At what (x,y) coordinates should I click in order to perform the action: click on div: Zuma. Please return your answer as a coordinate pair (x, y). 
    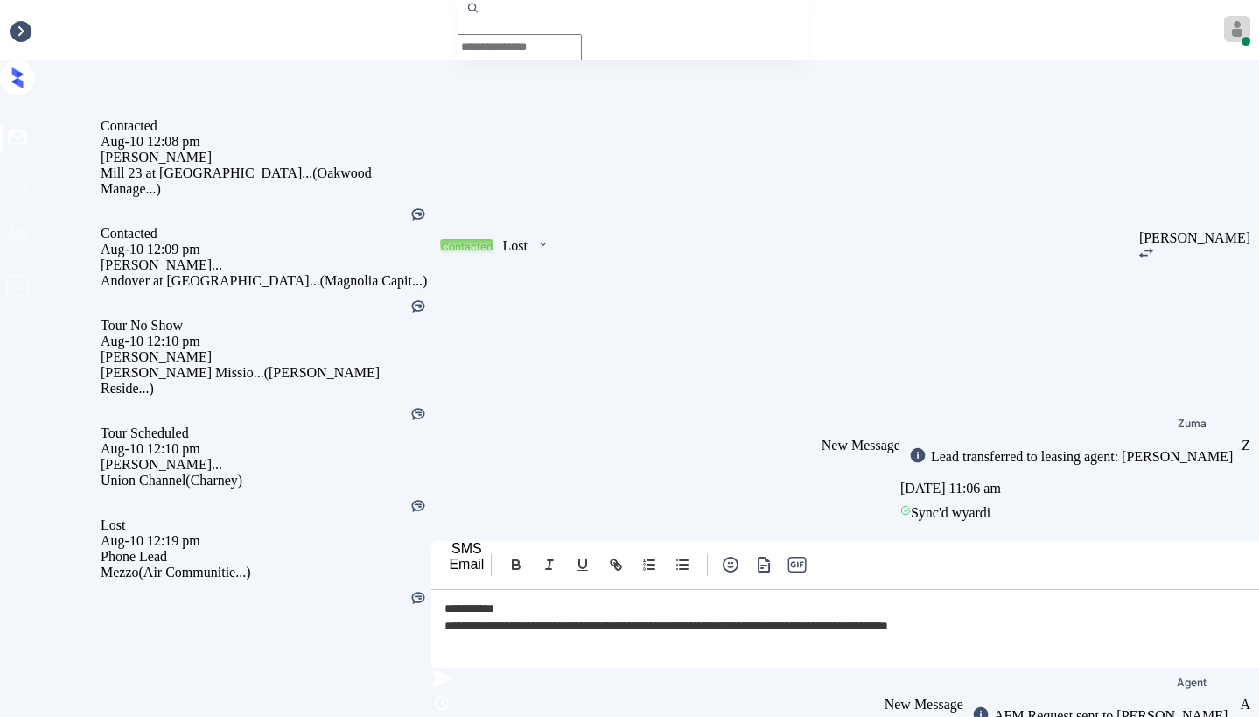
    Looking at the image, I should click on (1192, 424).